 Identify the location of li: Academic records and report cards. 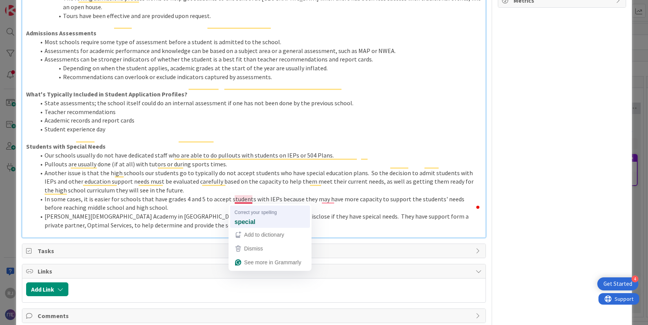
(259, 120).